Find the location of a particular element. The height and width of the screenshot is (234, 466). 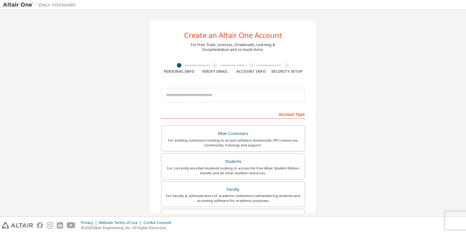

div: Account Type is located at coordinates (233, 114).